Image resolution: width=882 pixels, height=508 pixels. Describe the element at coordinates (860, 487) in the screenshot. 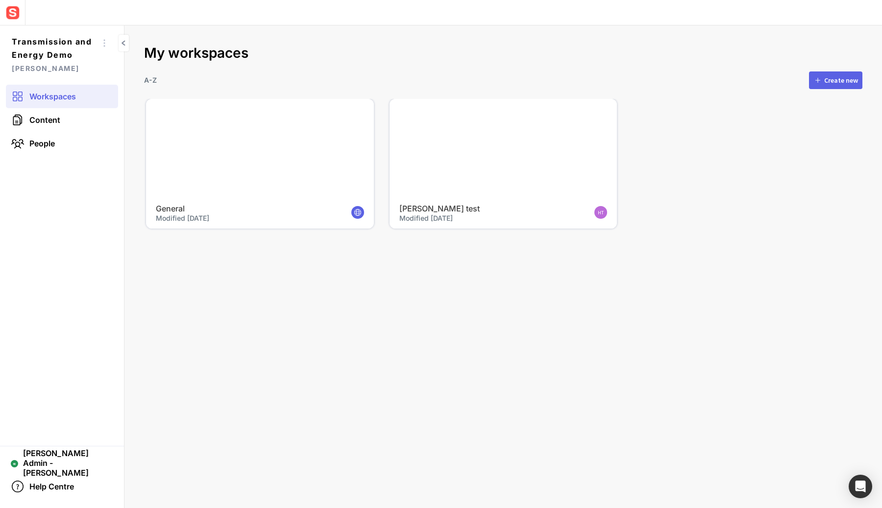

I see `div: Open Intercom Messenger` at that location.